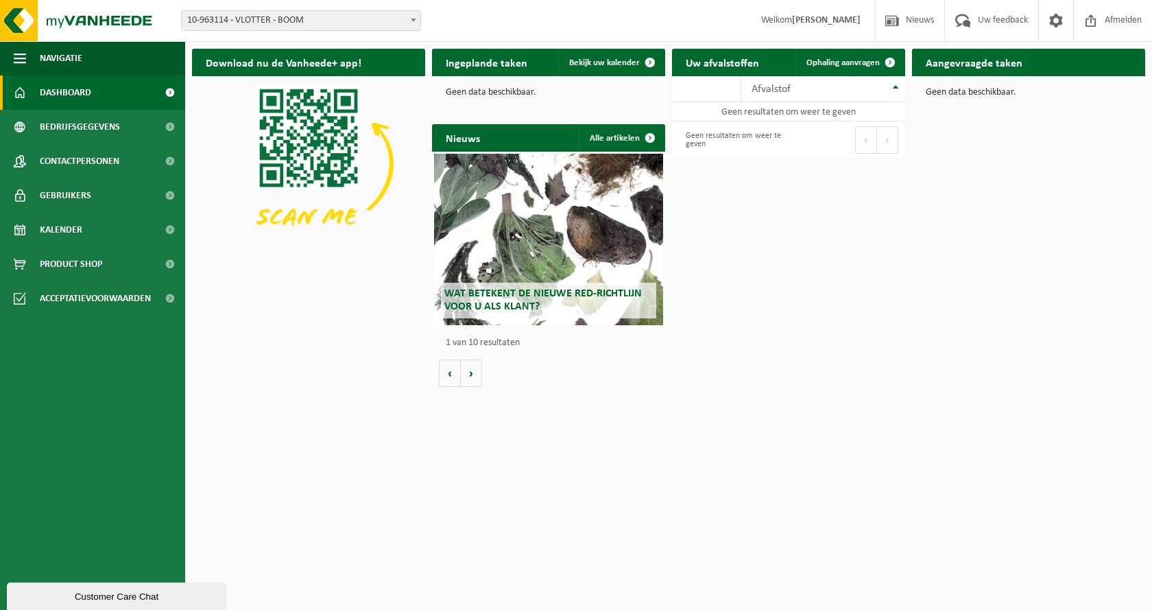  What do you see at coordinates (301, 21) in the screenshot?
I see `span: 10-963114 - VLOTTER - BOOM` at bounding box center [301, 21].